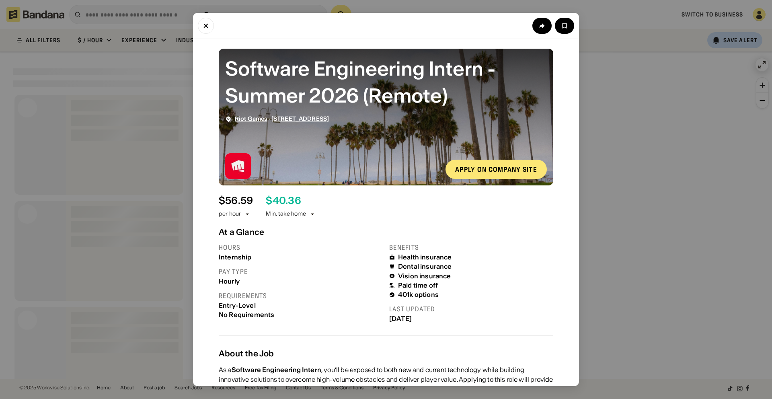  I want to click on div: $ 40.36, so click(283, 201).